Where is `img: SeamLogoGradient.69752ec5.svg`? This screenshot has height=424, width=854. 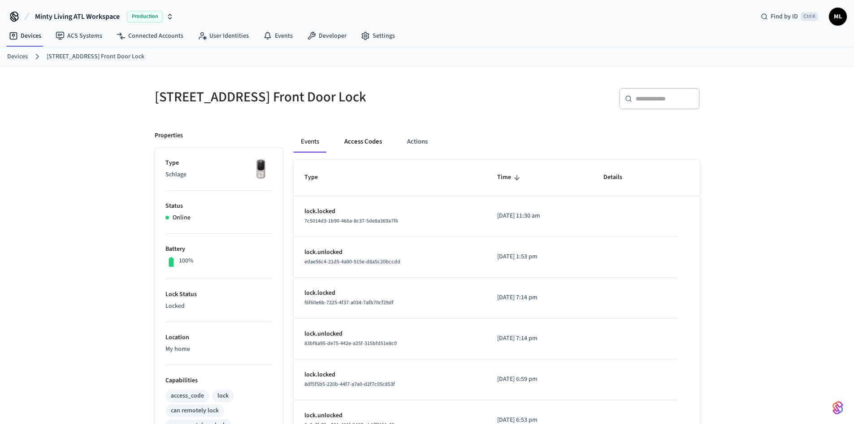
img: SeamLogoGradient.69752ec5.svg is located at coordinates (838, 408).